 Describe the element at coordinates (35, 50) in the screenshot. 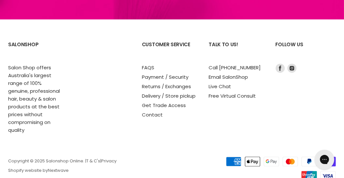

I see `h2: SalonShop` at that location.